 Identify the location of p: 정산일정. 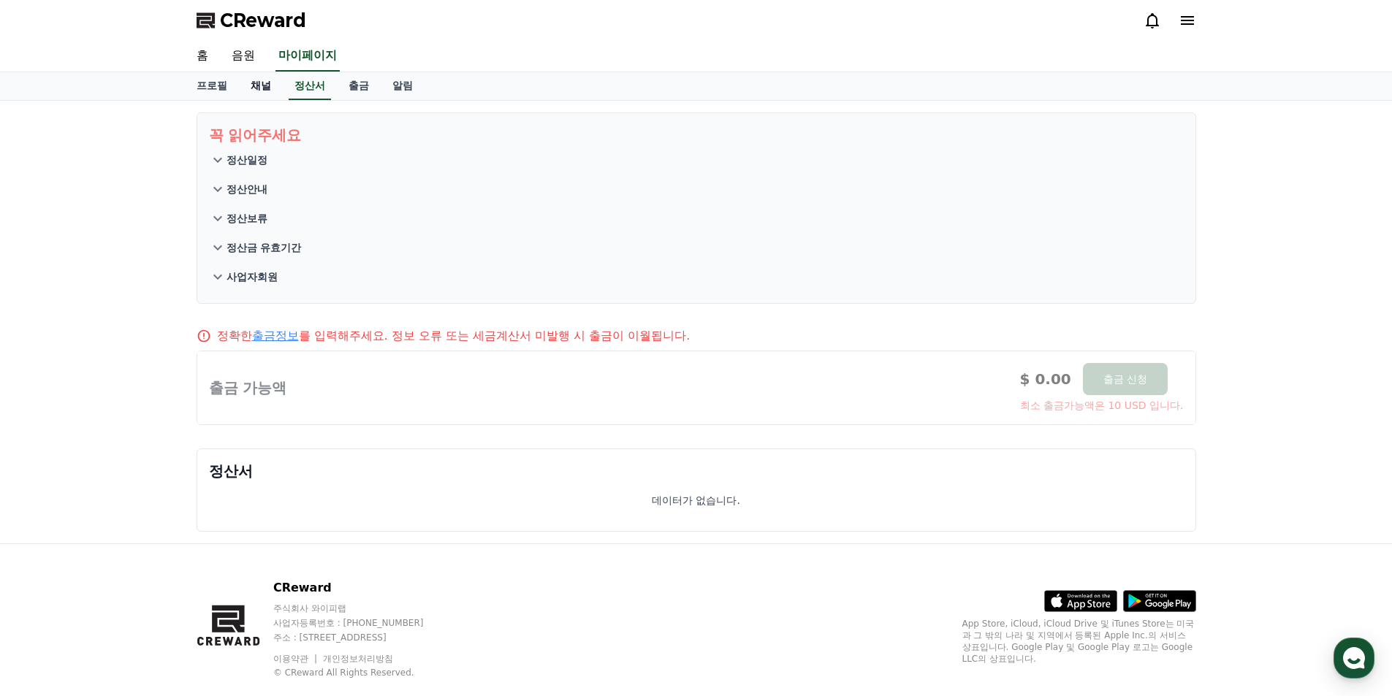
(247, 160).